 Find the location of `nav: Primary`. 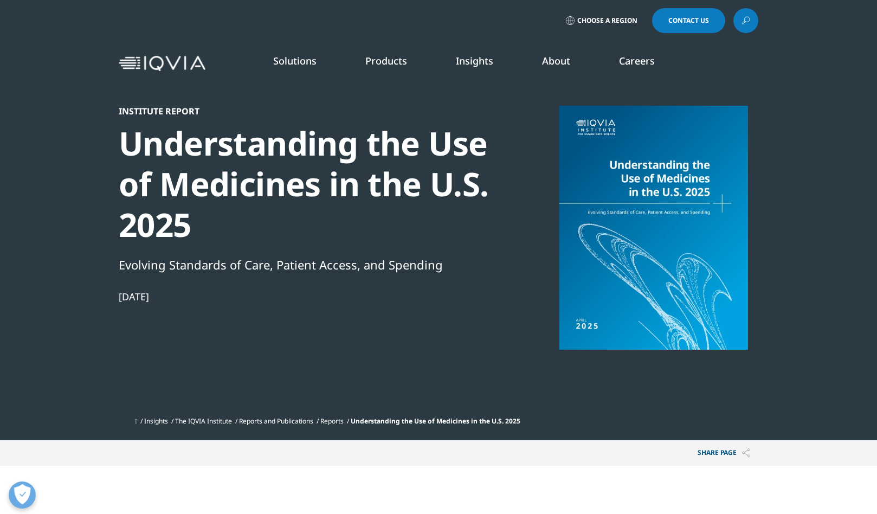

nav: Primary is located at coordinates (484, 63).